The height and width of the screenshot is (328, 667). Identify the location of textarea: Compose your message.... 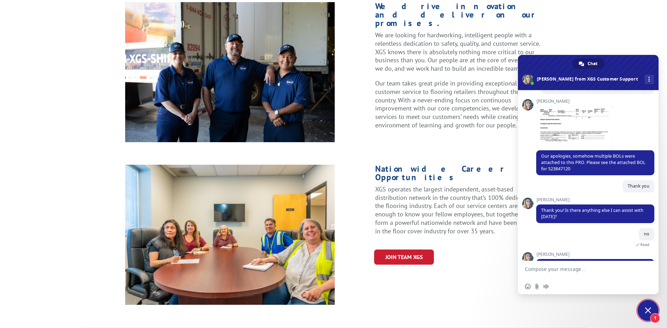
(581, 270).